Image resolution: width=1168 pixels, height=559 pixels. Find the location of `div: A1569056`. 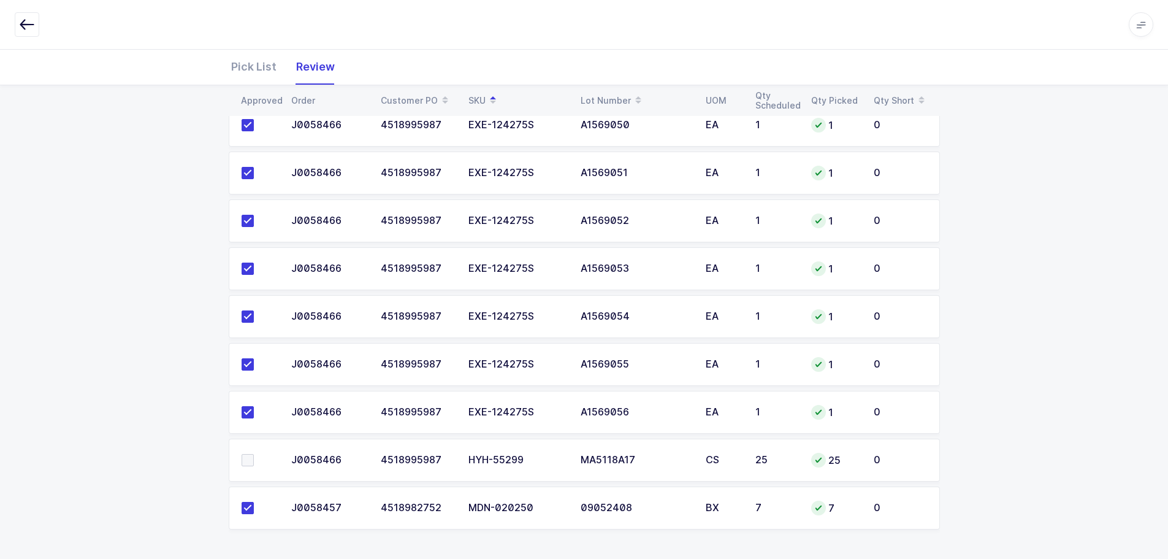

div: A1569056 is located at coordinates (636, 412).